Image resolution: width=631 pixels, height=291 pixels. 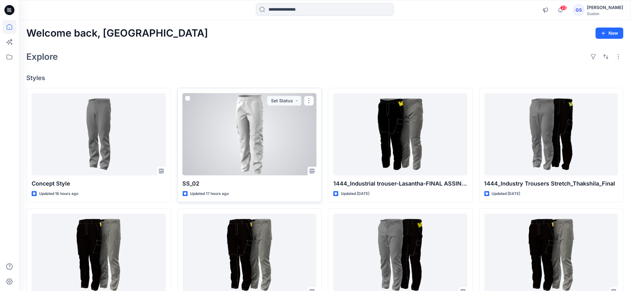 I want to click on p: Concept Style, so click(x=99, y=184).